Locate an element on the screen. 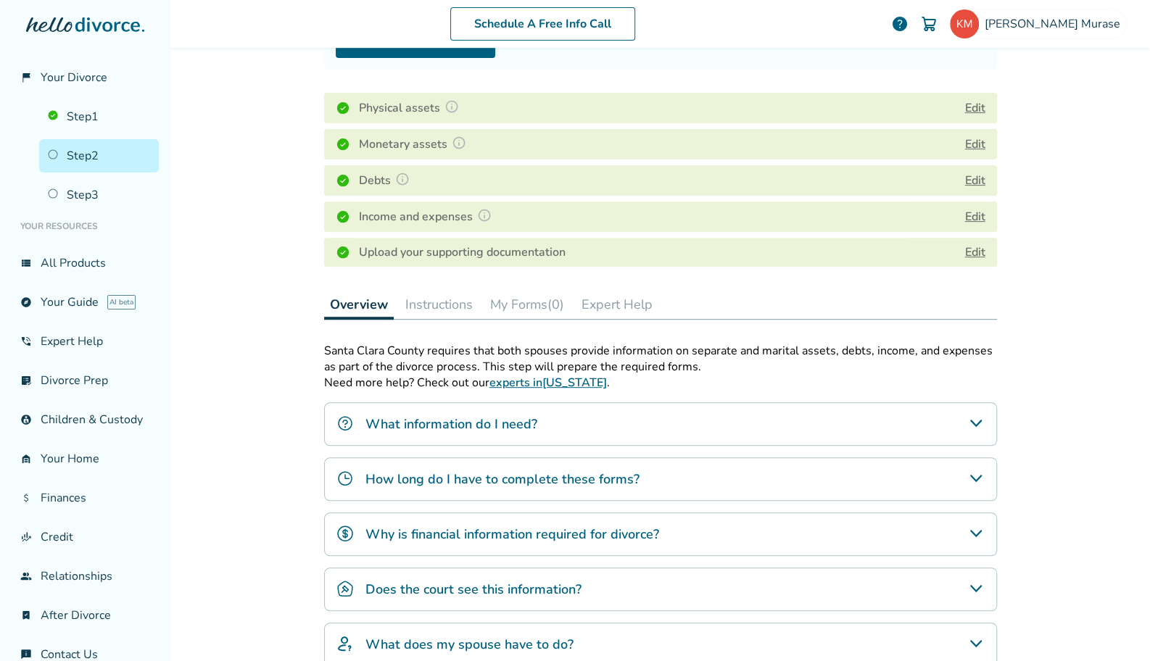  span: flag_2 is located at coordinates (26, 78).